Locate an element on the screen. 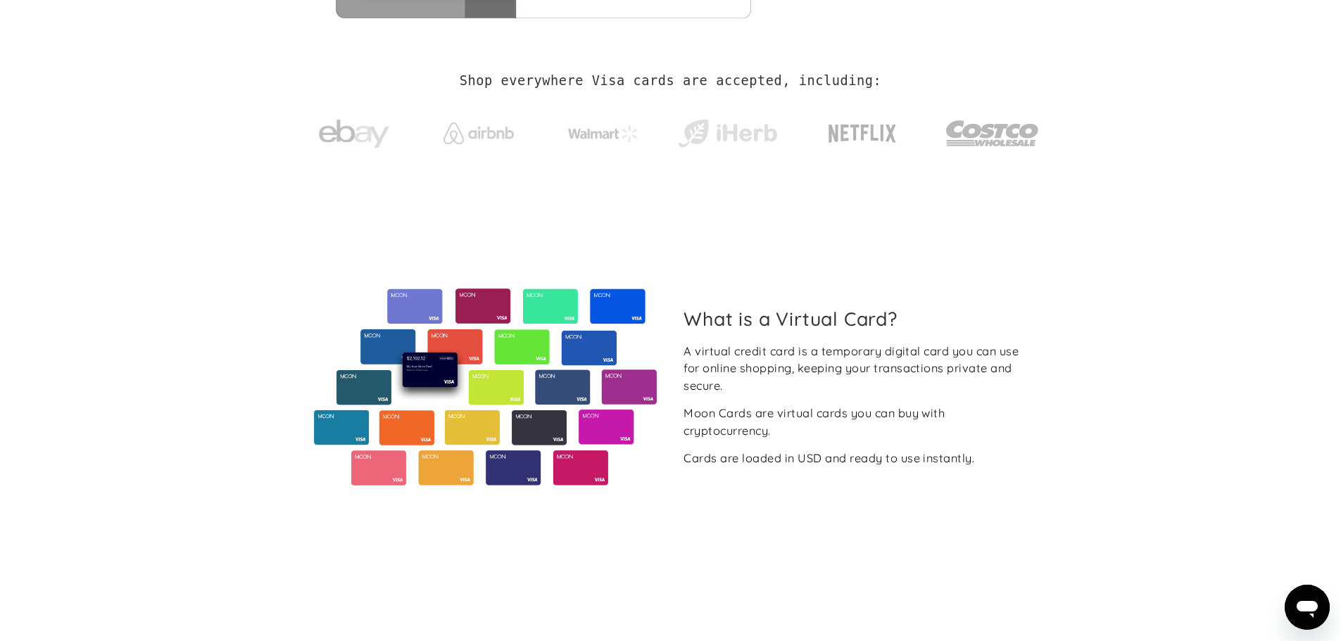 This screenshot has height=641, width=1341. h2: What is a Virtual Card? is located at coordinates (855, 319).